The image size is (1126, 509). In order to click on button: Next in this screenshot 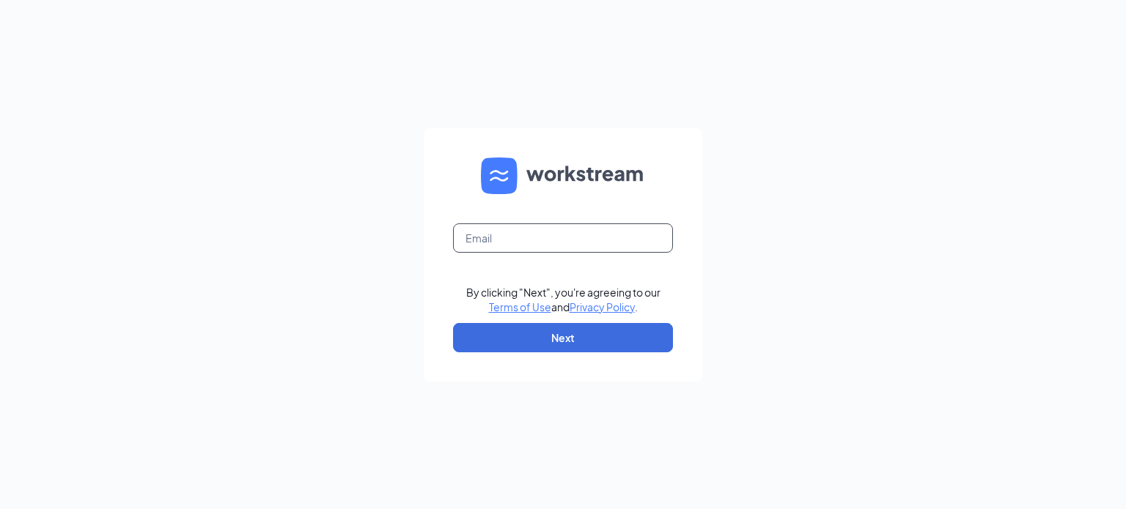, I will do `click(563, 338)`.